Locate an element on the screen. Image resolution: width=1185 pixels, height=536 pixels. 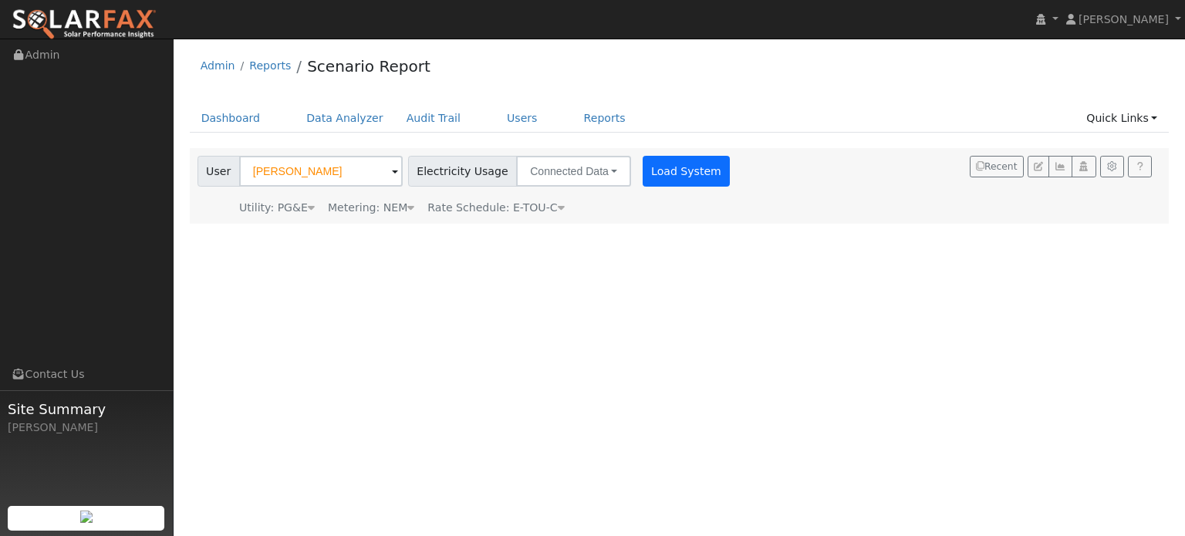
a: Audit Trail is located at coordinates (434, 118).